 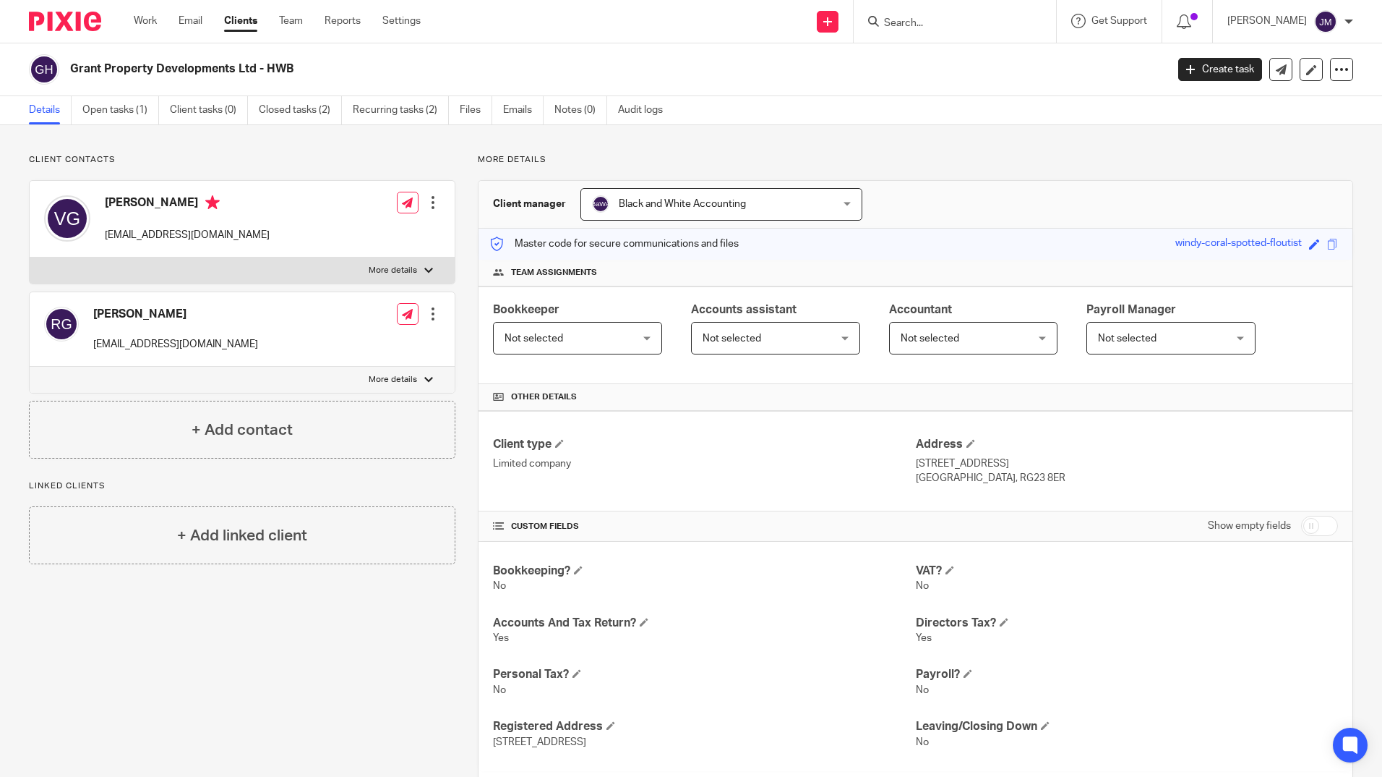 What do you see at coordinates (1131, 309) in the screenshot?
I see `span: Payroll Manager` at bounding box center [1131, 309].